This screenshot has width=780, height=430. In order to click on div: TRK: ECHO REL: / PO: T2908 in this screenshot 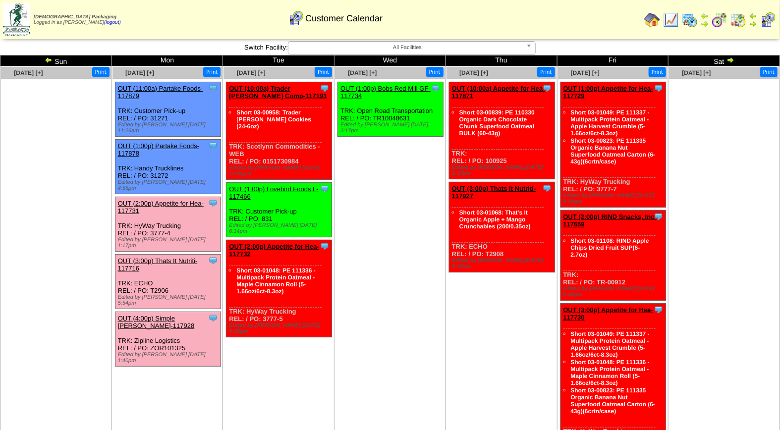, I will do `click(501, 227)`.